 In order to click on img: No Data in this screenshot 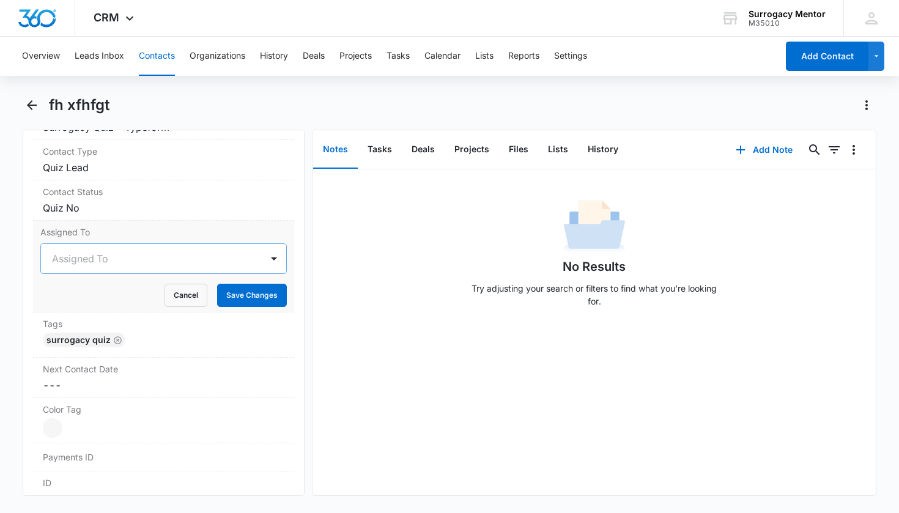, I will do `click(595, 227)`.